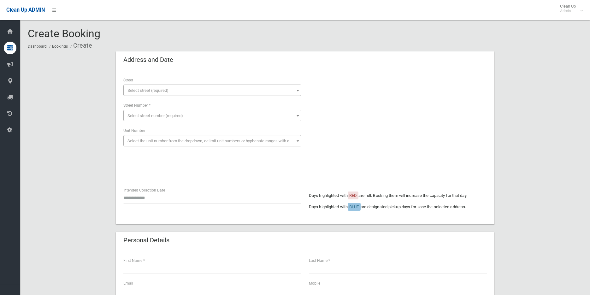 The width and height of the screenshot is (590, 295). What do you see at coordinates (146, 240) in the screenshot?
I see `header: Personal Details` at bounding box center [146, 240].